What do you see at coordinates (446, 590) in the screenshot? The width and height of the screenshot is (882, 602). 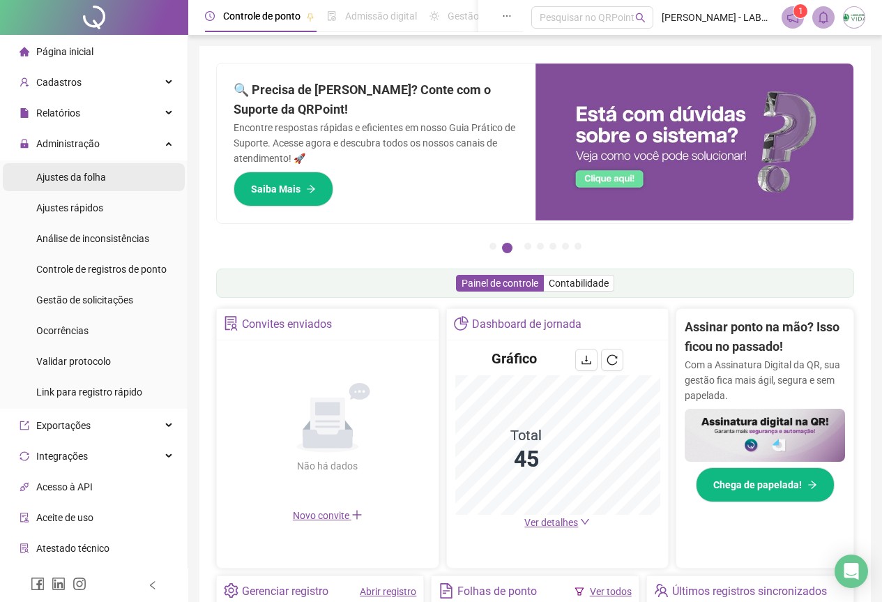 I see `span: file-text` at bounding box center [446, 590].